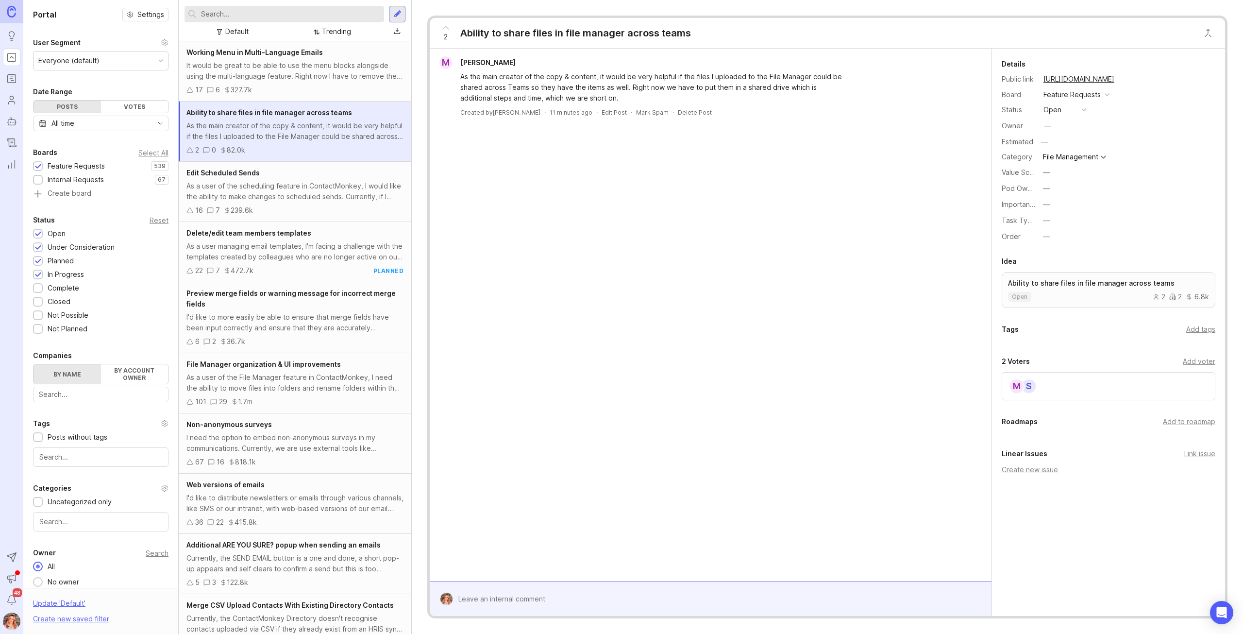 The image size is (1243, 634). What do you see at coordinates (295, 503) in the screenshot?
I see `div: I'd like to distribute newsletters or emails through various channels, like SMS or our intranet, ...` at bounding box center [295, 503].